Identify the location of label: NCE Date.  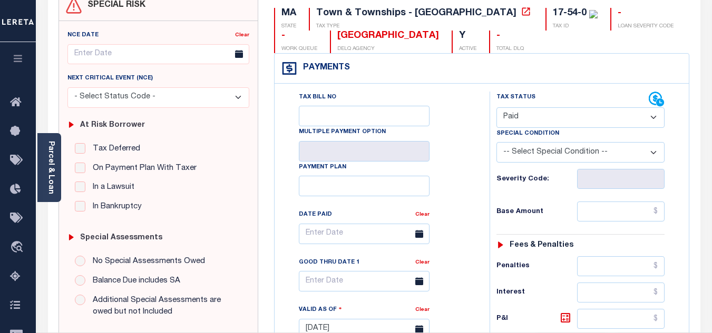
(83, 35).